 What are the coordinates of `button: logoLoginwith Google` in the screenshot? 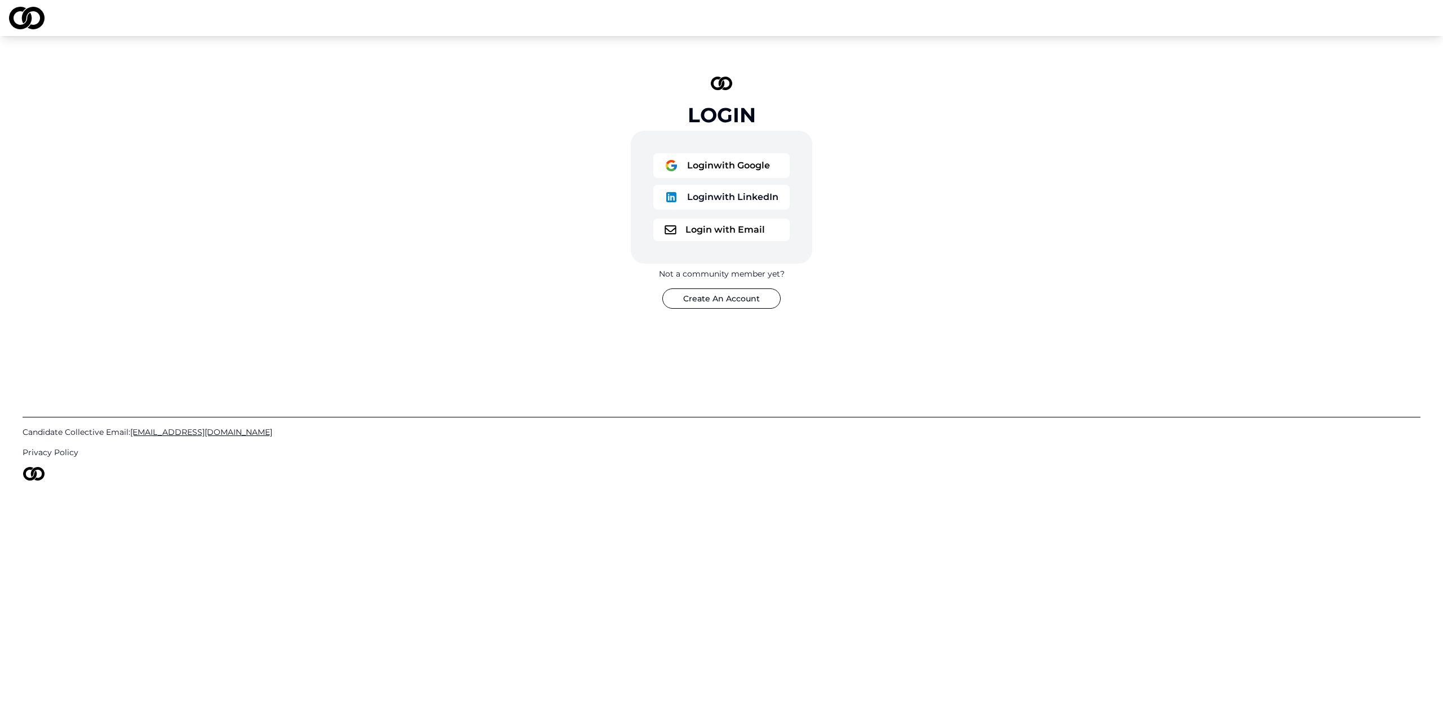 It's located at (721, 166).